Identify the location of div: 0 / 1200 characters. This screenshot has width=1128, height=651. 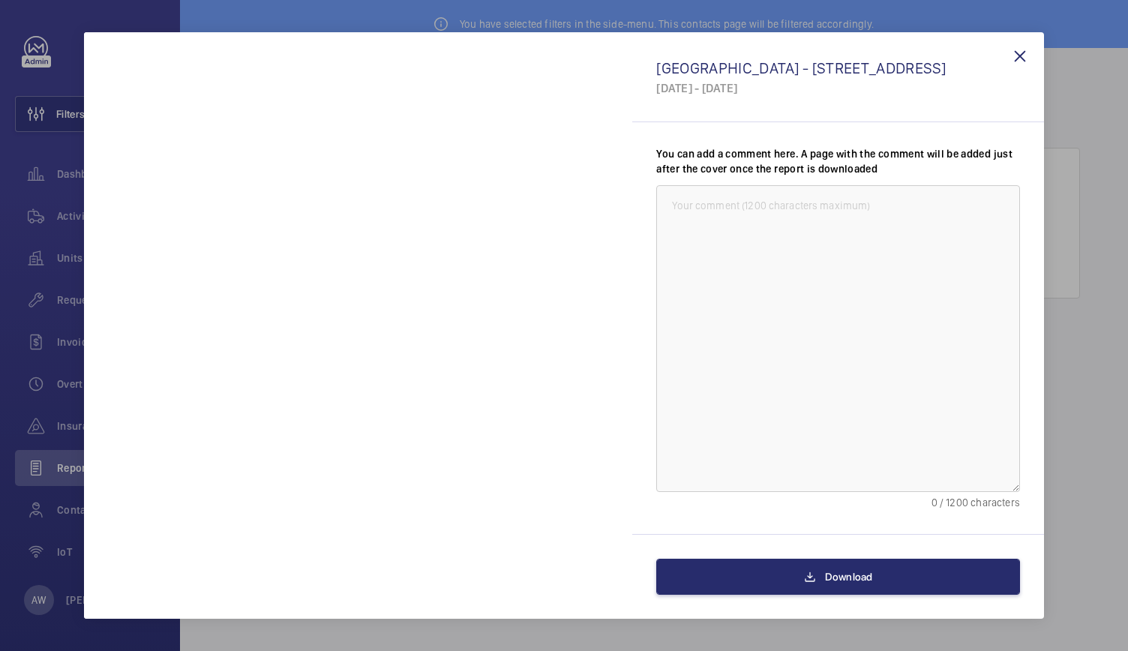
(838, 503).